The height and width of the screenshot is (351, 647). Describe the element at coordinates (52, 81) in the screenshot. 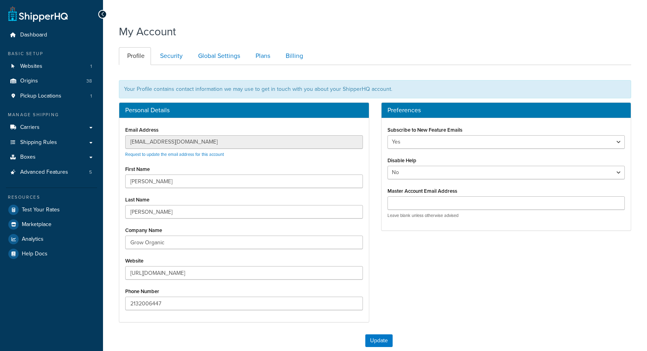

I see `li: Origins` at that location.